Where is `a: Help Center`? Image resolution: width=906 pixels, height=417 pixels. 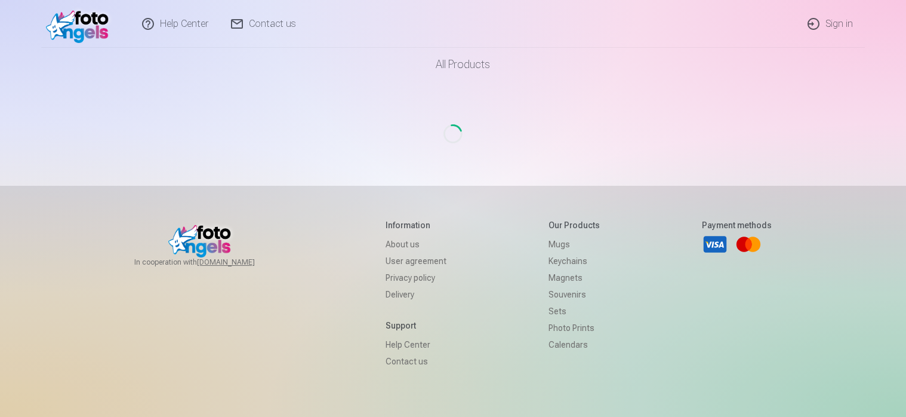
a: Help Center is located at coordinates (416, 344).